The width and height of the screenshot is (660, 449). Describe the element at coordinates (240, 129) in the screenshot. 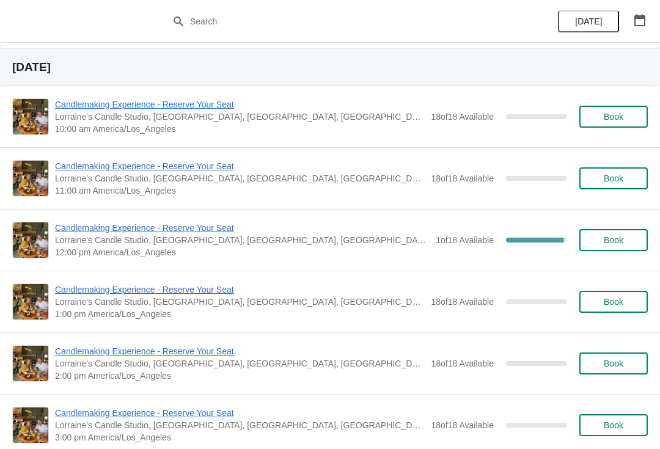

I see `span: 10:00 am America/Los_Angeles` at that location.